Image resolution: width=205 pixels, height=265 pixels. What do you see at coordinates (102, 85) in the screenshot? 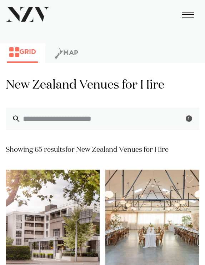
I see `h1: New Zealand Venues for Hire` at bounding box center [102, 85].